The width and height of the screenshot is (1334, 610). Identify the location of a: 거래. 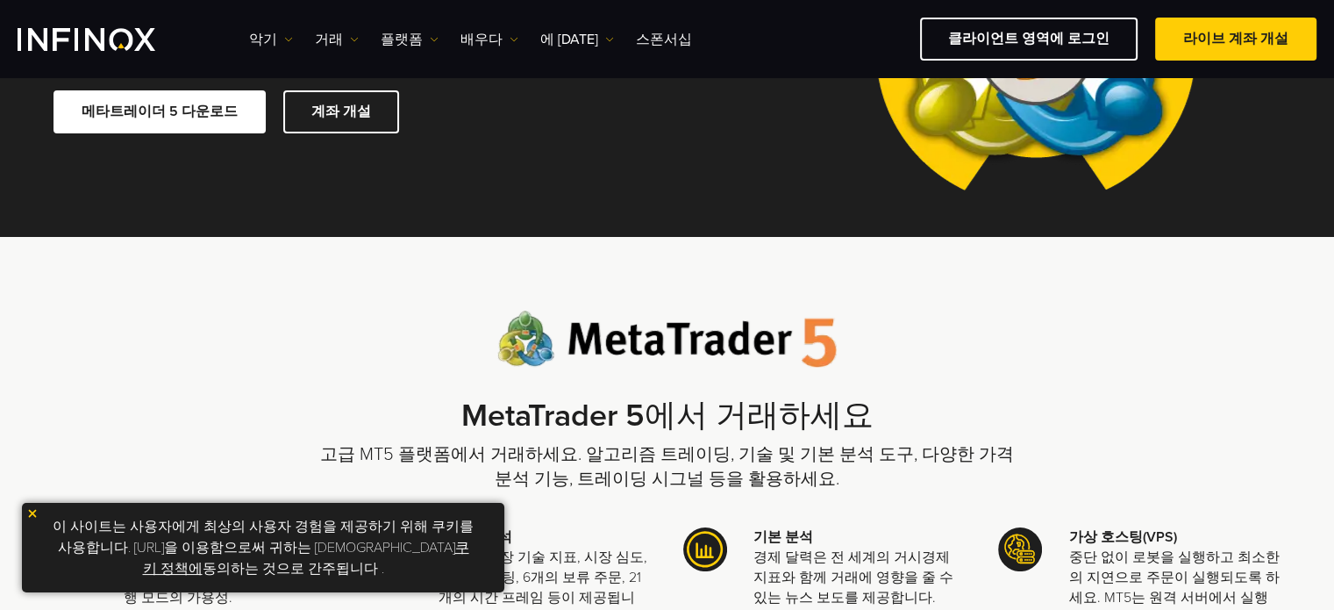
(337, 39).